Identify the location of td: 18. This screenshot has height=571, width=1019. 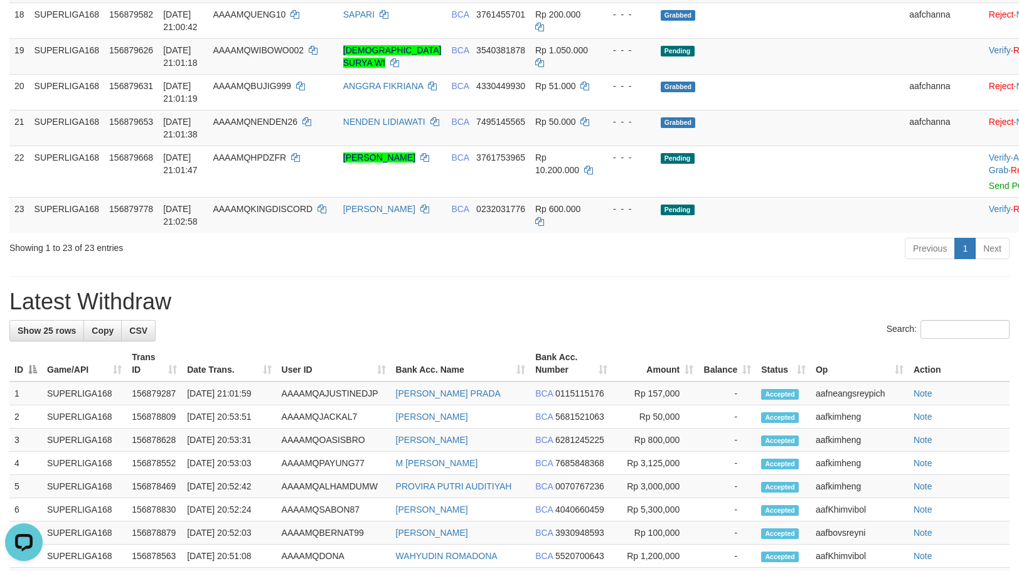
(19, 20).